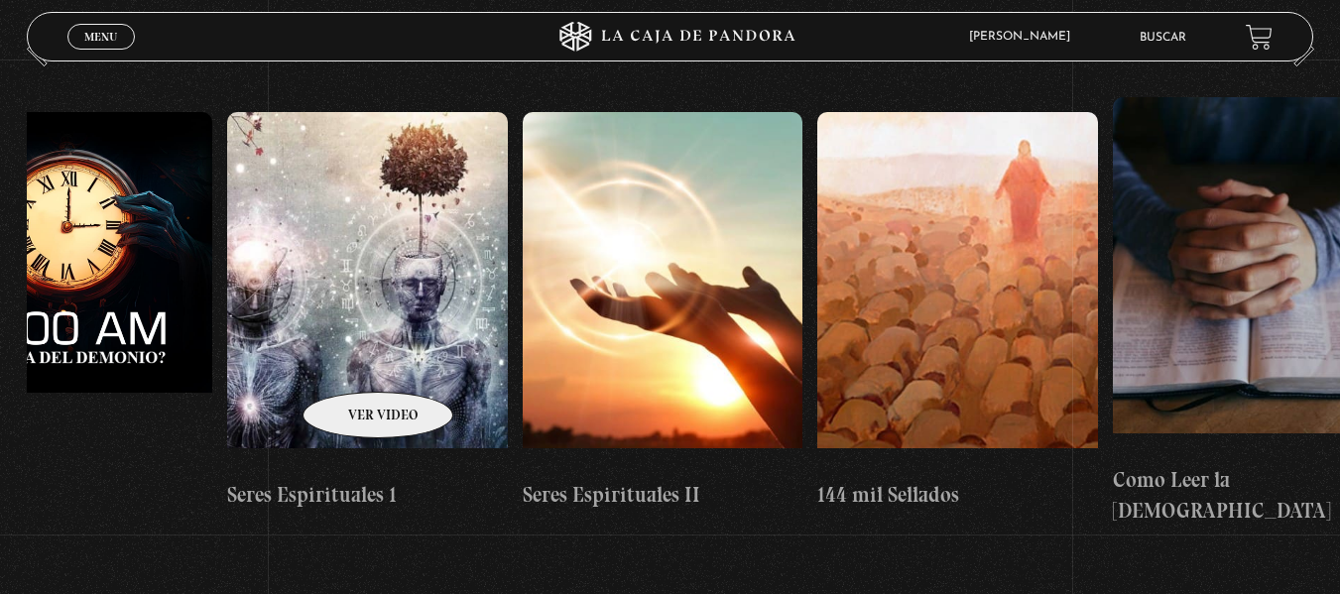  Describe the element at coordinates (957, 311) in the screenshot. I see `a: 144 mil Sellados` at that location.